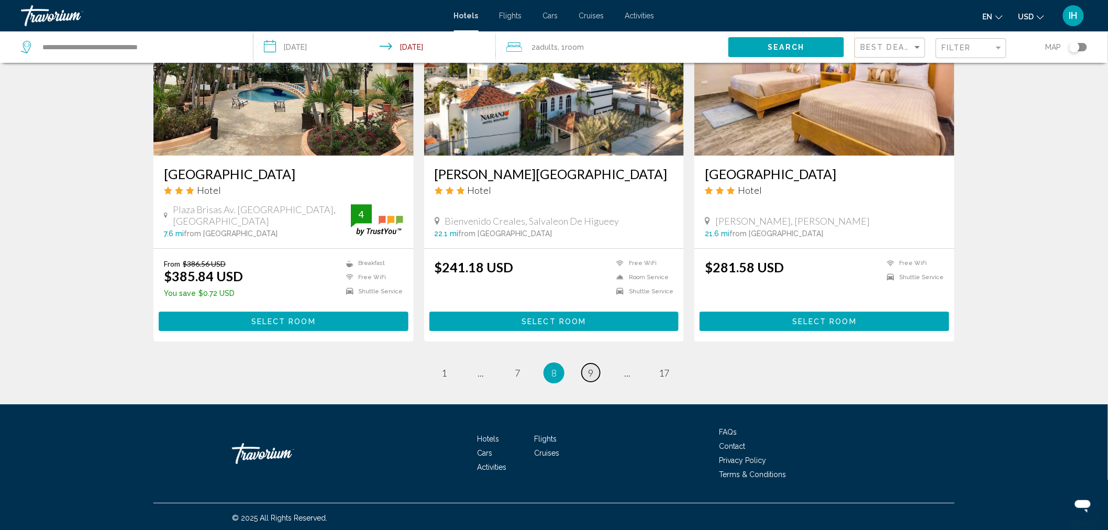 The image size is (1108, 530). What do you see at coordinates (377, 219) in the screenshot?
I see `img: trustyou-badge.svg` at bounding box center [377, 219].